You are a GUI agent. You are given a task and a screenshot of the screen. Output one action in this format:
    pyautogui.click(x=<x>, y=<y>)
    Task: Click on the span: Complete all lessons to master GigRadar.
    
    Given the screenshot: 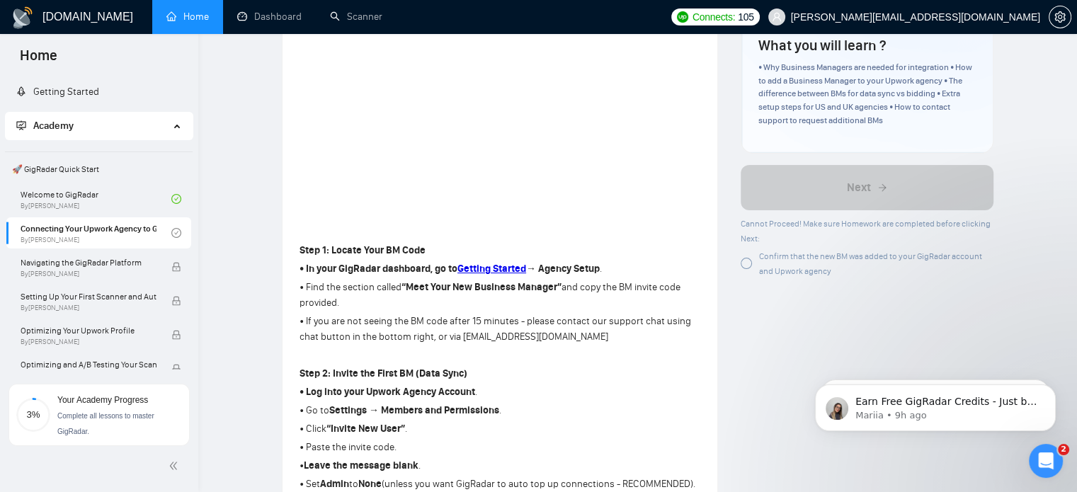 What is the action you would take?
    pyautogui.click(x=106, y=423)
    